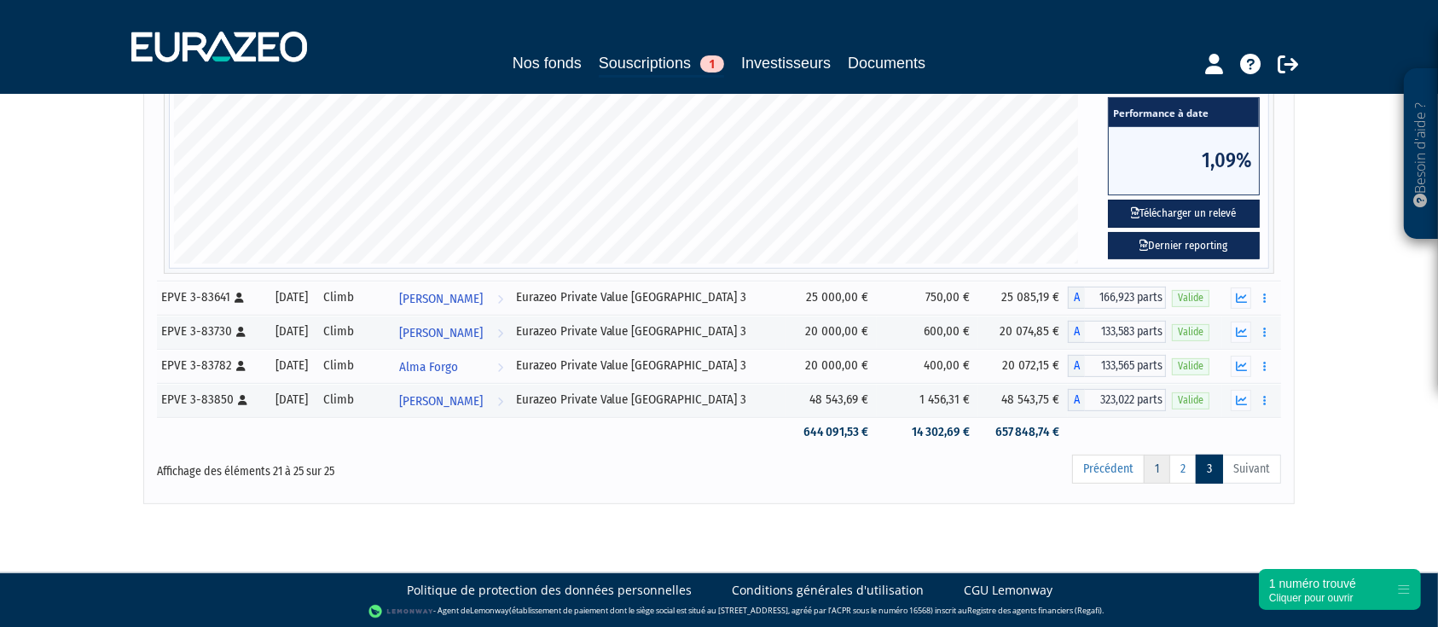  Describe the element at coordinates (219, 47) in the screenshot. I see `img: 1732889491-logotype_eurazeo_blanc_rvb.png` at that location.